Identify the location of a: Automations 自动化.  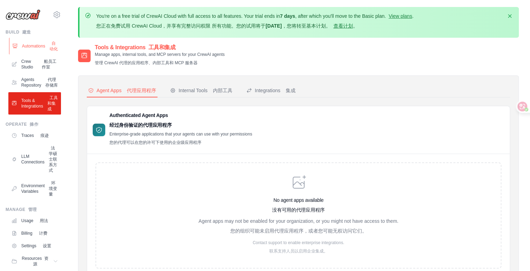
(35, 46).